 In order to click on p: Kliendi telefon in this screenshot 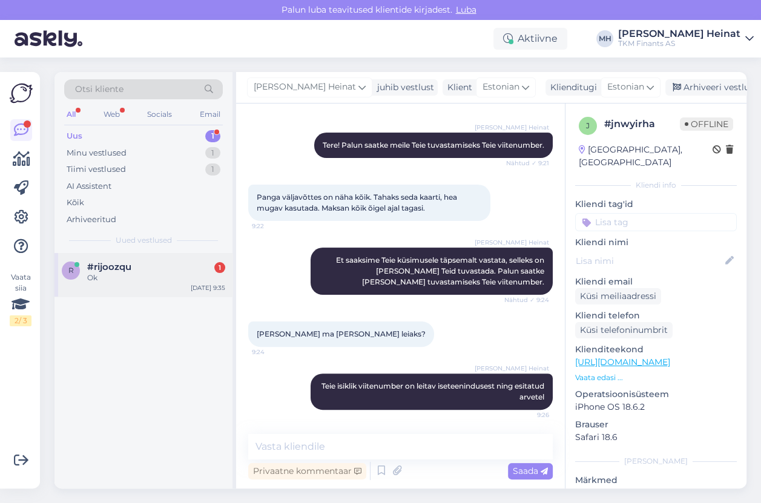, I will do `click(655, 315)`.